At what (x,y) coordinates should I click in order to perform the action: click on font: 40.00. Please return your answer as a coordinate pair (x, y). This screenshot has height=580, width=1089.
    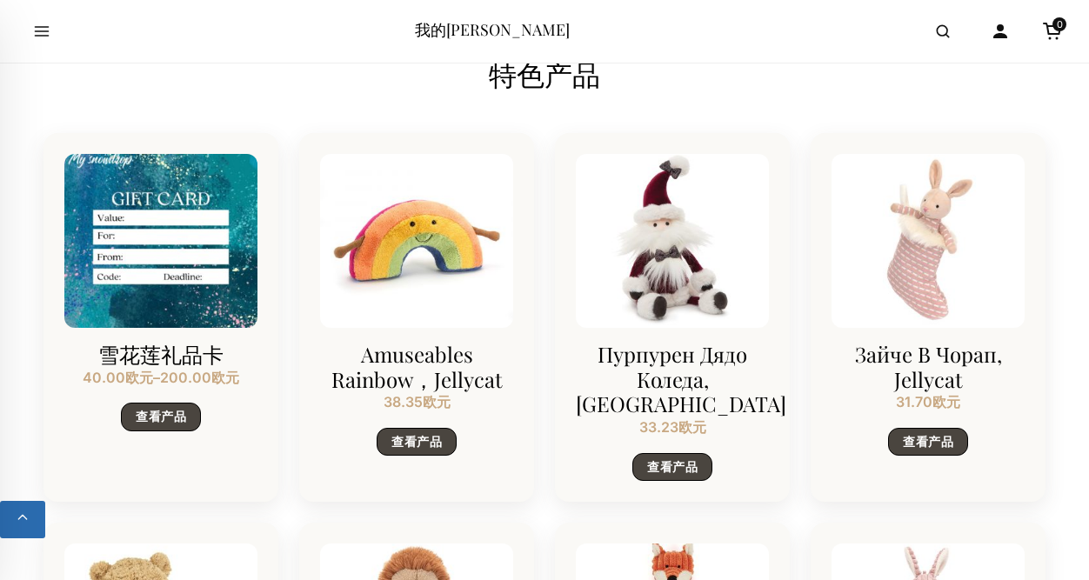
    Looking at the image, I should click on (104, 378).